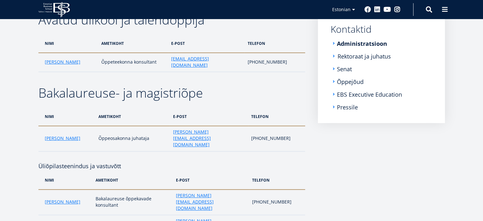  Describe the element at coordinates (347, 107) in the screenshot. I see `a: Pressile` at that location.